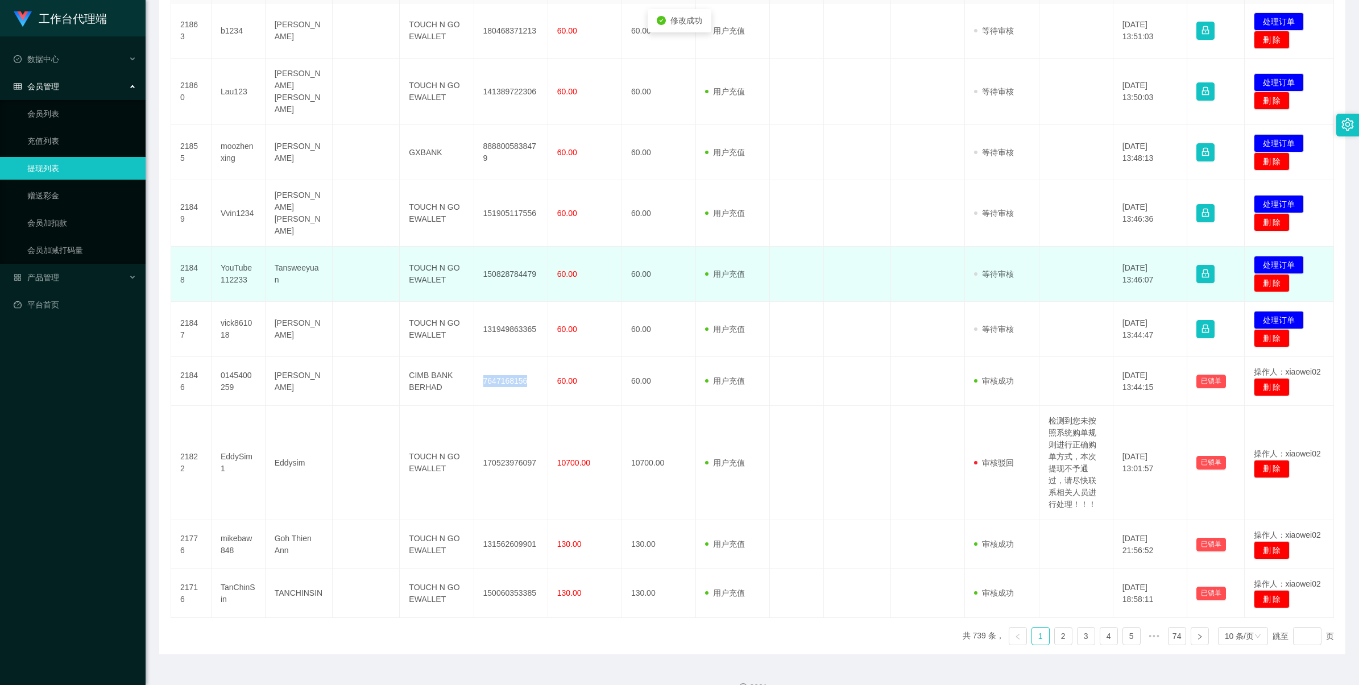 The width and height of the screenshot is (1359, 685). What do you see at coordinates (511, 92) in the screenshot?
I see `td: 141389722306` at bounding box center [511, 92].